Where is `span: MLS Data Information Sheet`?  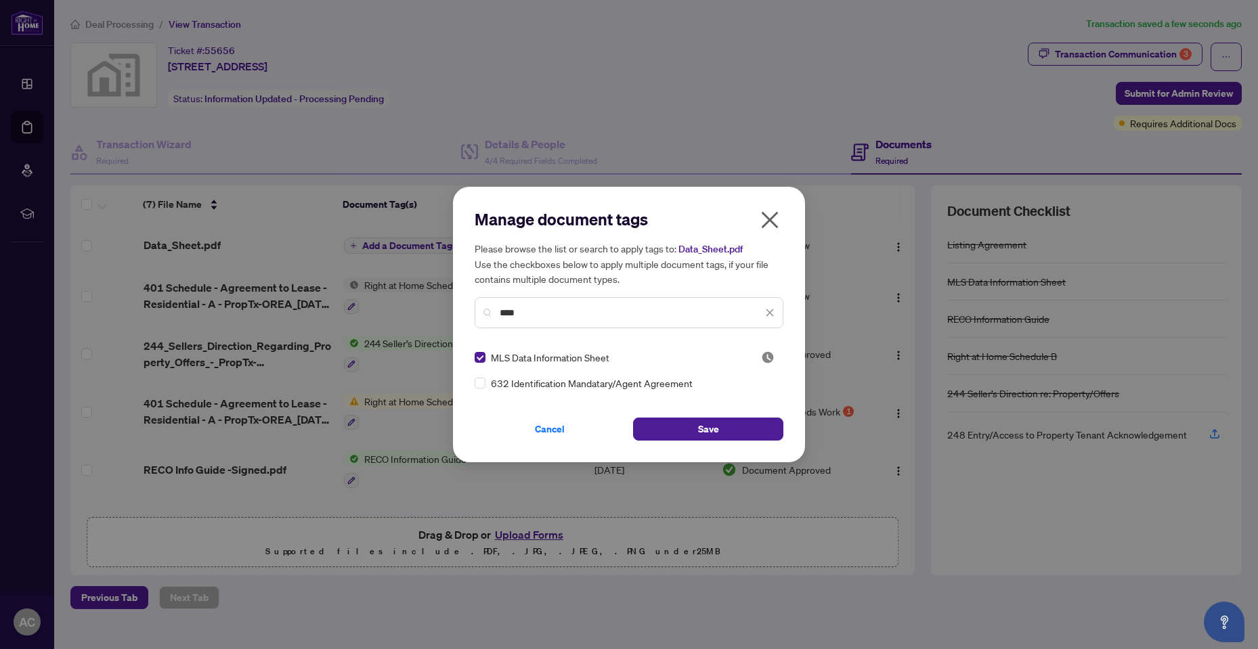
span: MLS Data Information Sheet is located at coordinates (550, 358).